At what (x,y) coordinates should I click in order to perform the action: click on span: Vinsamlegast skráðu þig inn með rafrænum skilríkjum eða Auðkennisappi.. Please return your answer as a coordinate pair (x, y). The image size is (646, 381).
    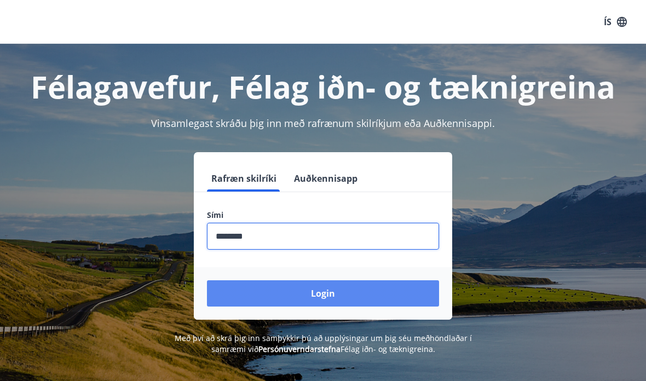
    Looking at the image, I should click on (323, 123).